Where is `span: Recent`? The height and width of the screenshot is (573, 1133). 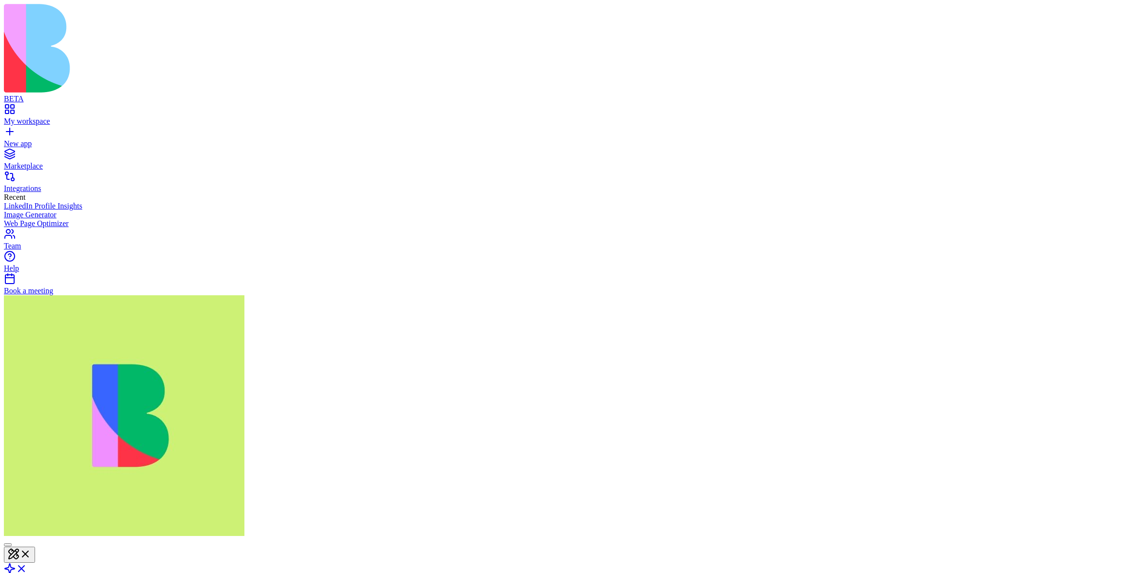 span: Recent is located at coordinates (15, 197).